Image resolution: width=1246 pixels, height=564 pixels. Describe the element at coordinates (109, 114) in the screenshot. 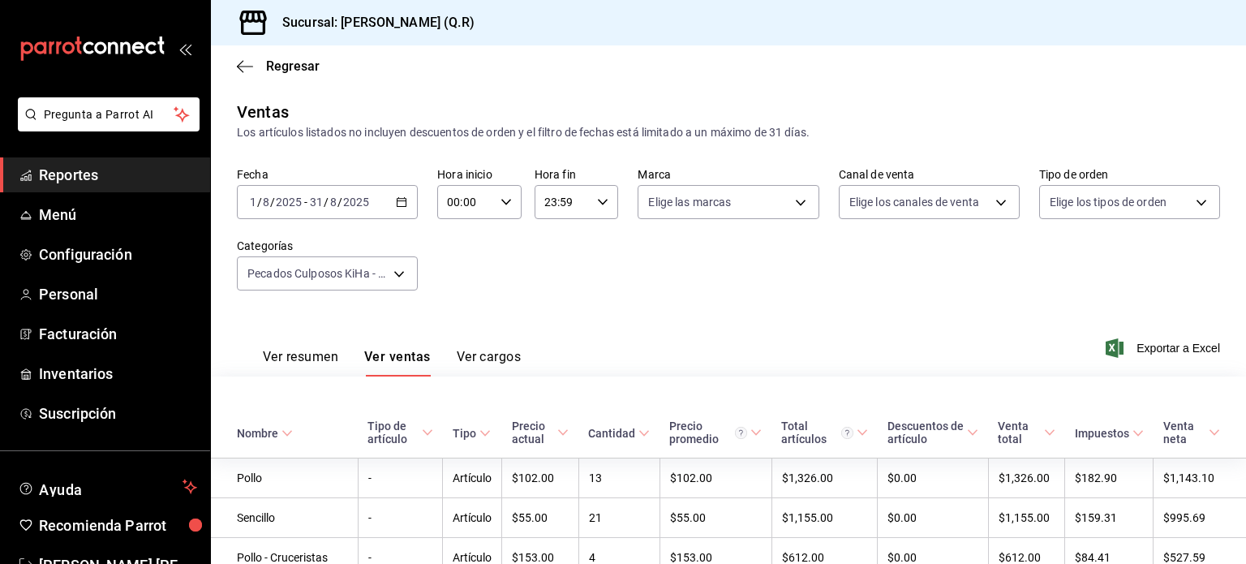

I see `span: Pregunta a Parrot AI` at that location.